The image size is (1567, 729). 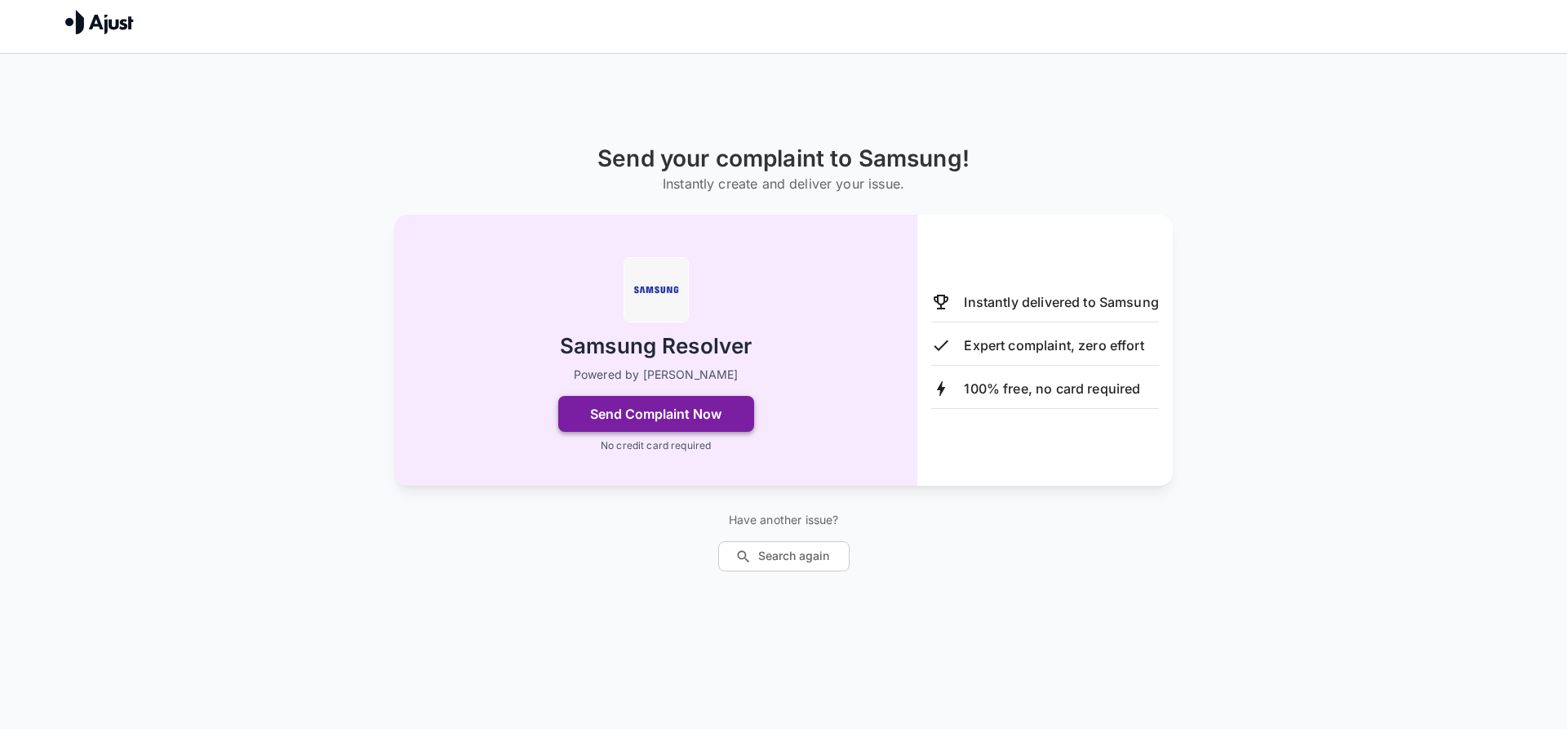 I want to click on img: Samsung, so click(x=656, y=290).